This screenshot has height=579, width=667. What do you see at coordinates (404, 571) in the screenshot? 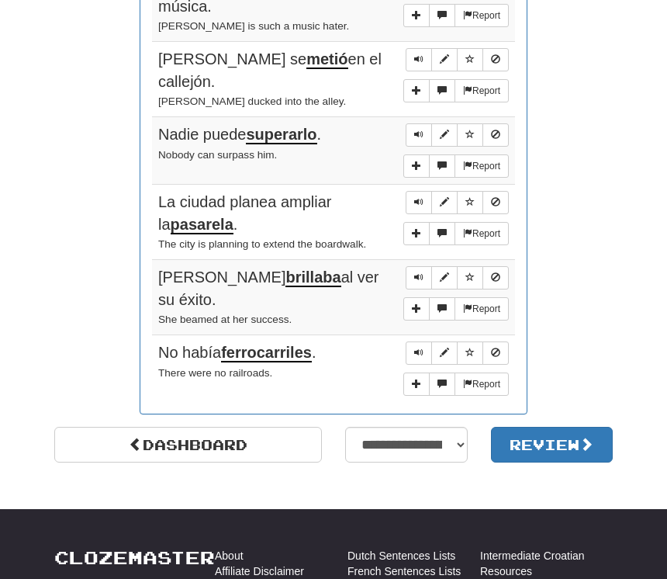
I see `a: French Sentences Lists` at bounding box center [404, 571].